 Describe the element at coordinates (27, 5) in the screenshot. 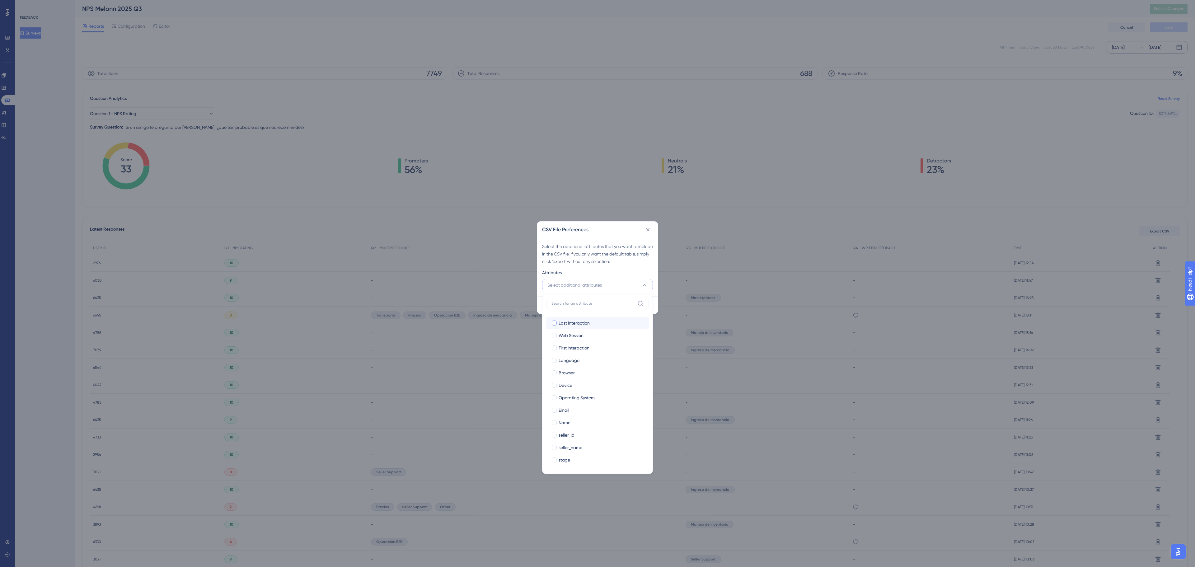

I see `span: Need Help?` at that location.